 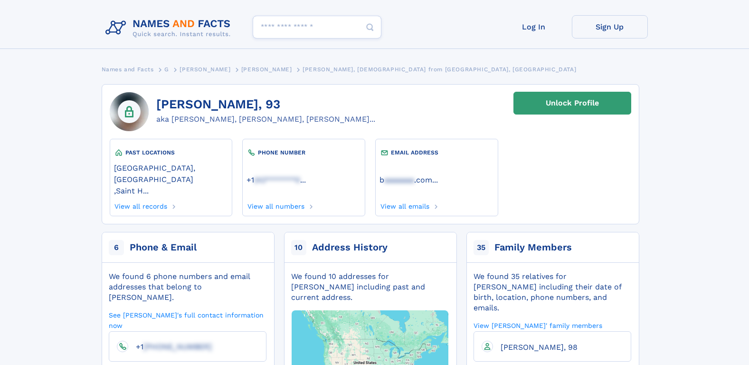 I want to click on a: baaaaaaa.com, so click(x=406, y=179).